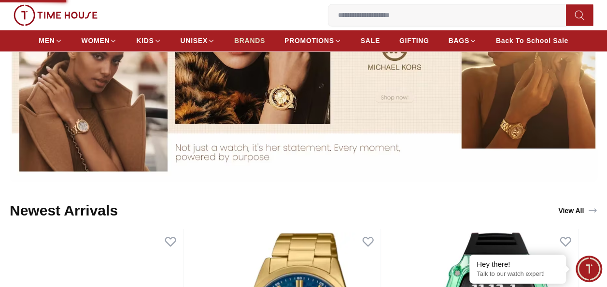 This screenshot has height=287, width=607. Describe the element at coordinates (148, 41) in the screenshot. I see `a: KIDS` at that location.